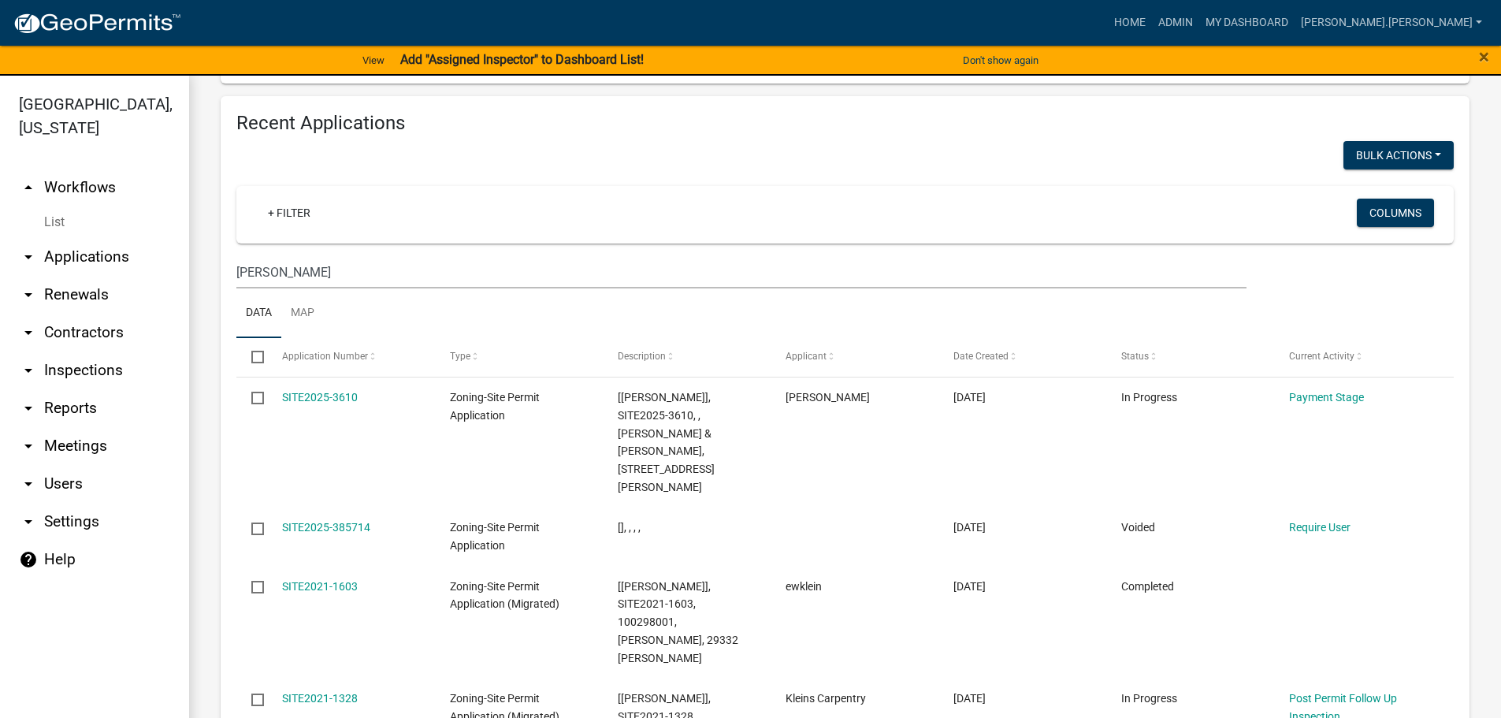  What do you see at coordinates (518, 357) in the screenshot?
I see `datatable-header-cell: Type` at bounding box center [518, 357].